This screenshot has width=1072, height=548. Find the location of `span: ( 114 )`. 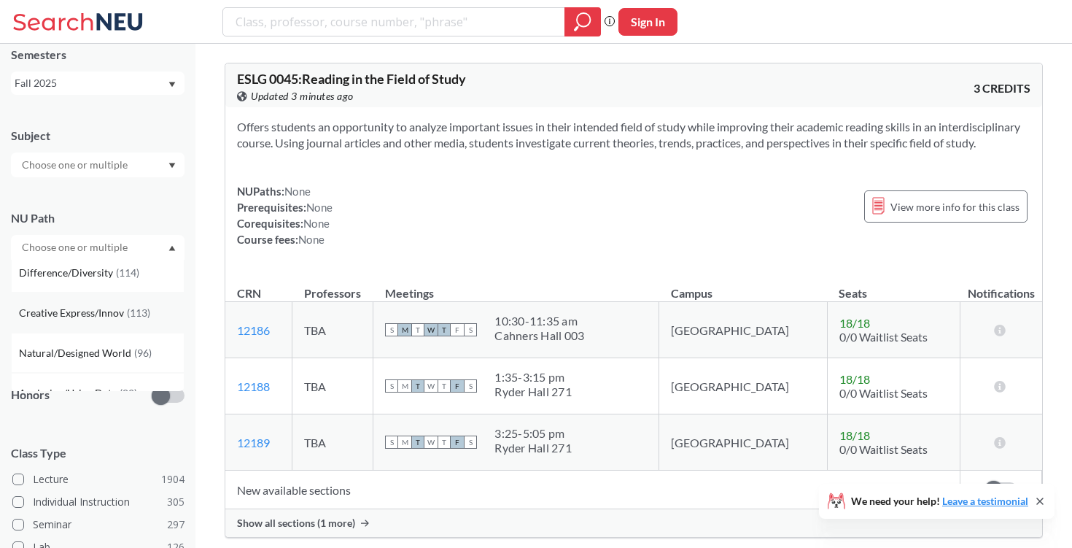

span: ( 114 ) is located at coordinates (128, 272).